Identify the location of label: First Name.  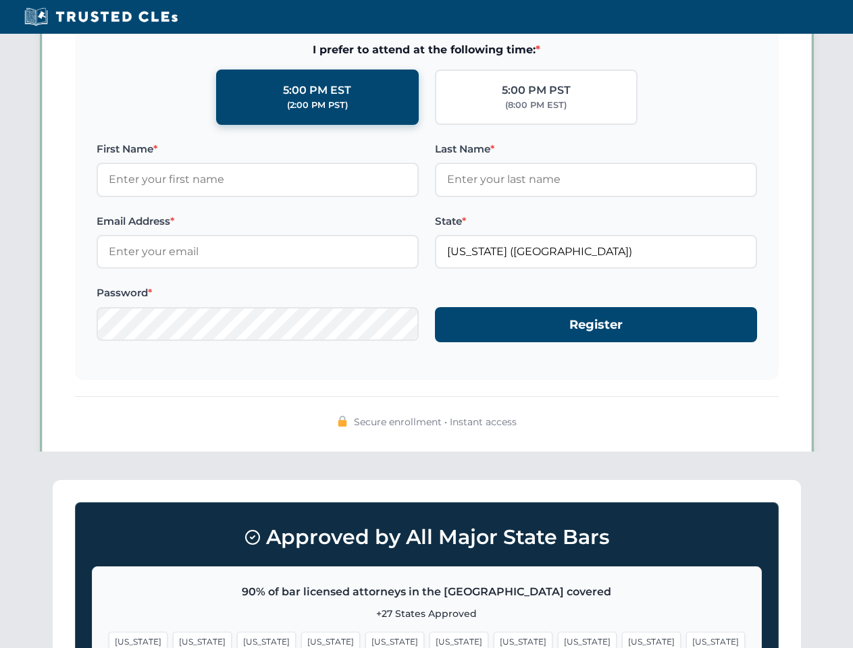
(257, 149).